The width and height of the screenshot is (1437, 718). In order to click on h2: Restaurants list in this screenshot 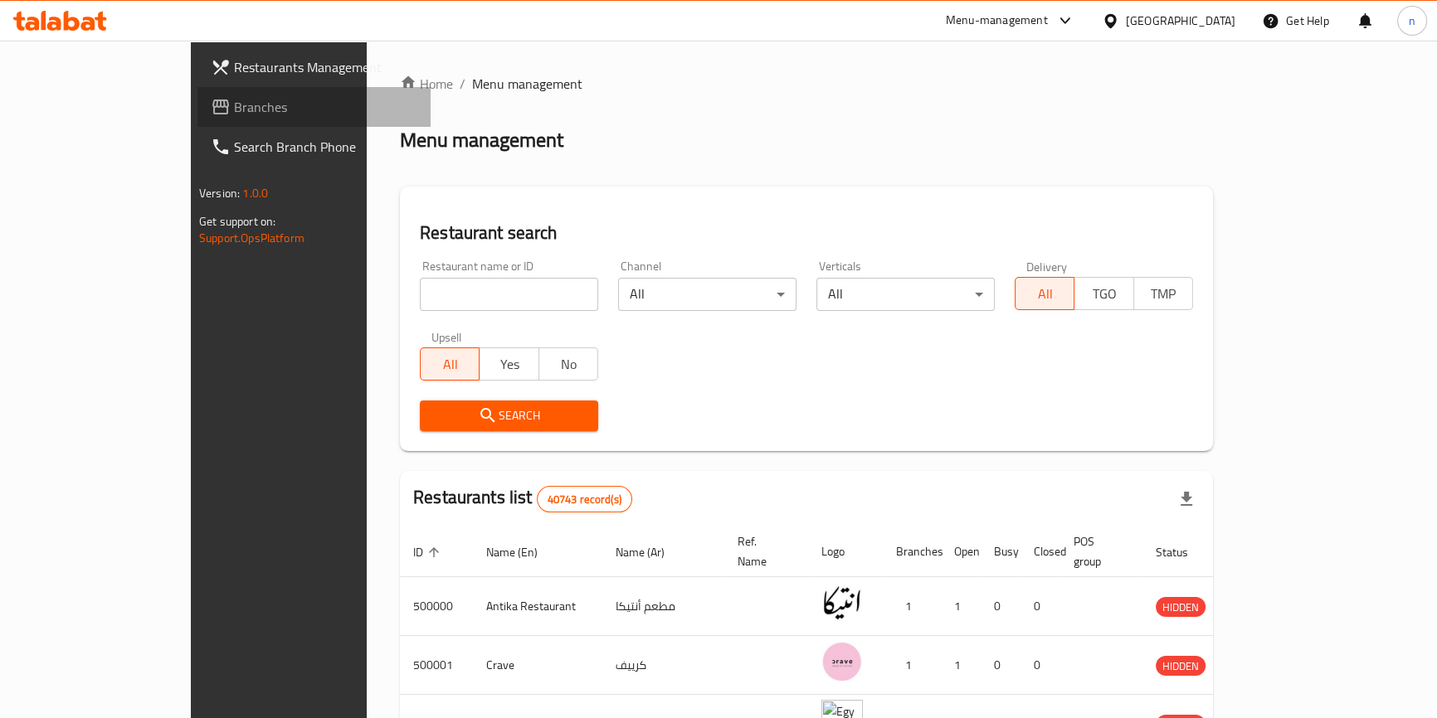, I will do `click(523, 499)`.